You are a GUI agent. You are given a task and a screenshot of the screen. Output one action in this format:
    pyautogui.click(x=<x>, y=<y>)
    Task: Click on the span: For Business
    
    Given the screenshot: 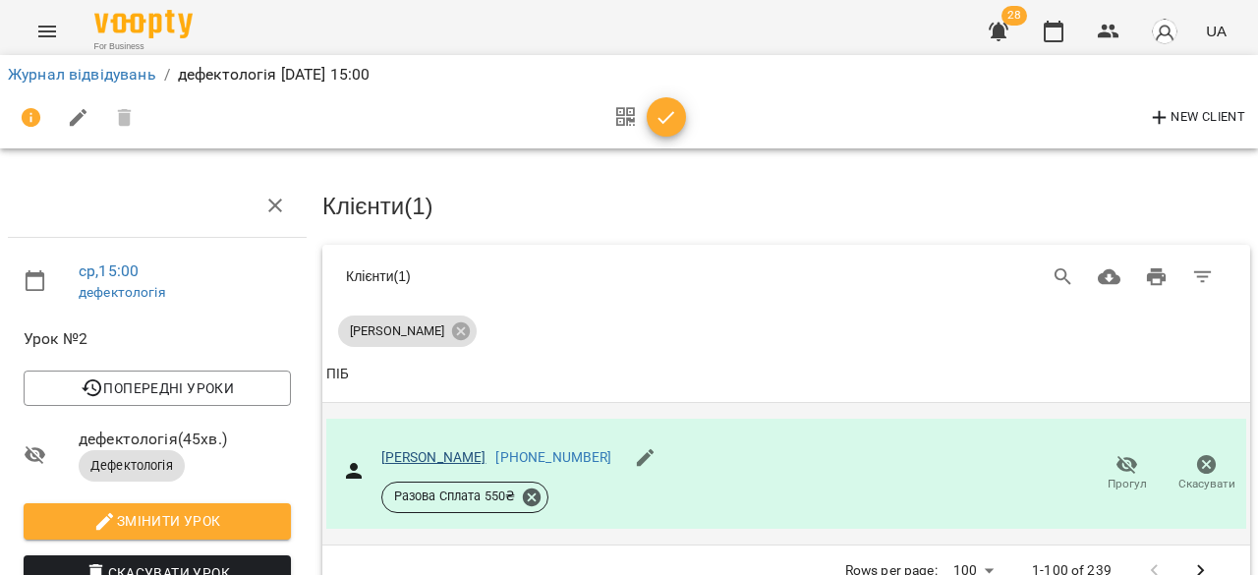 What is the action you would take?
    pyautogui.click(x=143, y=46)
    